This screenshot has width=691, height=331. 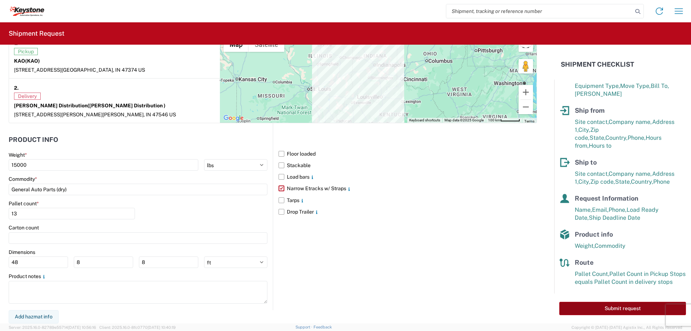 What do you see at coordinates (233, 118) in the screenshot?
I see `a: Open this area in Google Maps (opens a new window)` at bounding box center [233, 118].